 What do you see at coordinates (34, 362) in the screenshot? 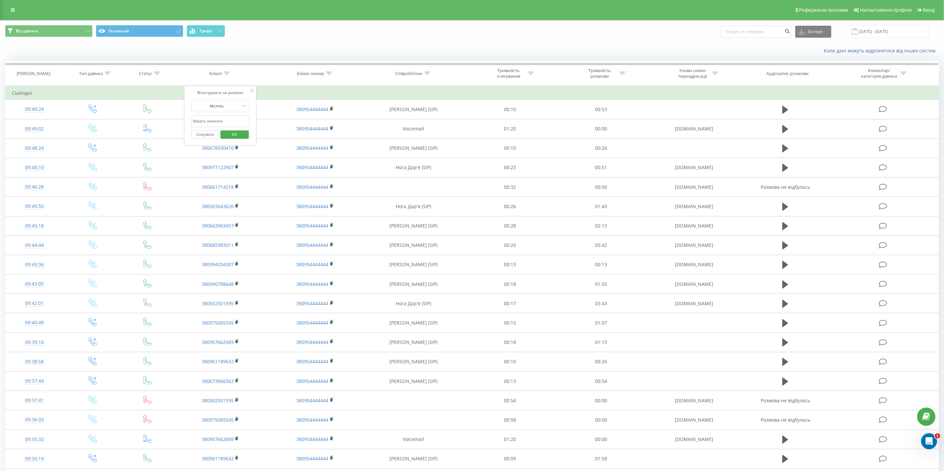
I see `div: 09:38:58` at bounding box center [34, 362].